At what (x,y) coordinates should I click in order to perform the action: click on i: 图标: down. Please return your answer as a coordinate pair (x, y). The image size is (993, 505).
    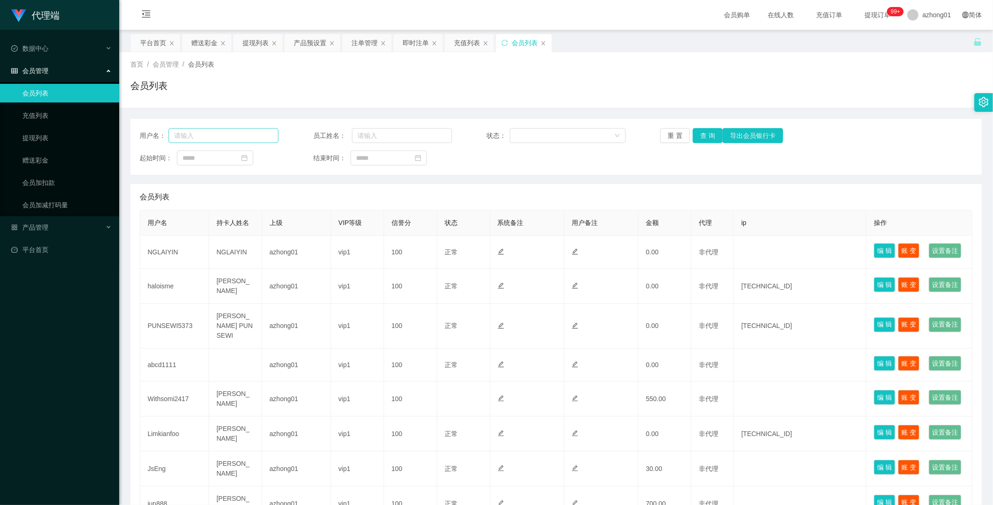
    Looking at the image, I should click on (617, 136).